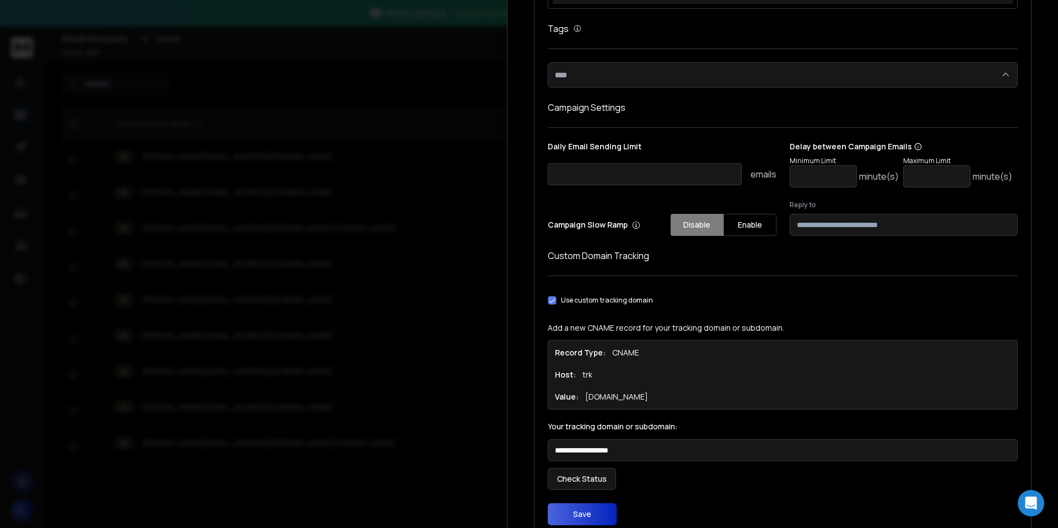 Image resolution: width=1058 pixels, height=528 pixels. What do you see at coordinates (662, 149) in the screenshot?
I see `p: Daily Email Sending Limit` at bounding box center [662, 149].